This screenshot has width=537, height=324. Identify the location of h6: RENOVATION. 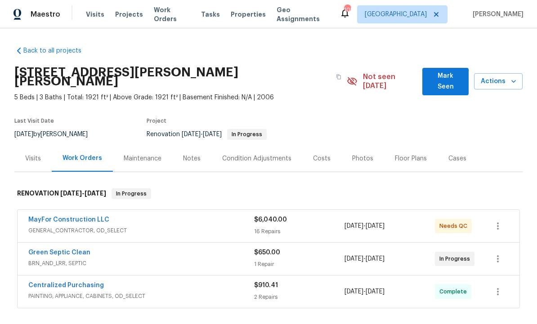
(62, 194).